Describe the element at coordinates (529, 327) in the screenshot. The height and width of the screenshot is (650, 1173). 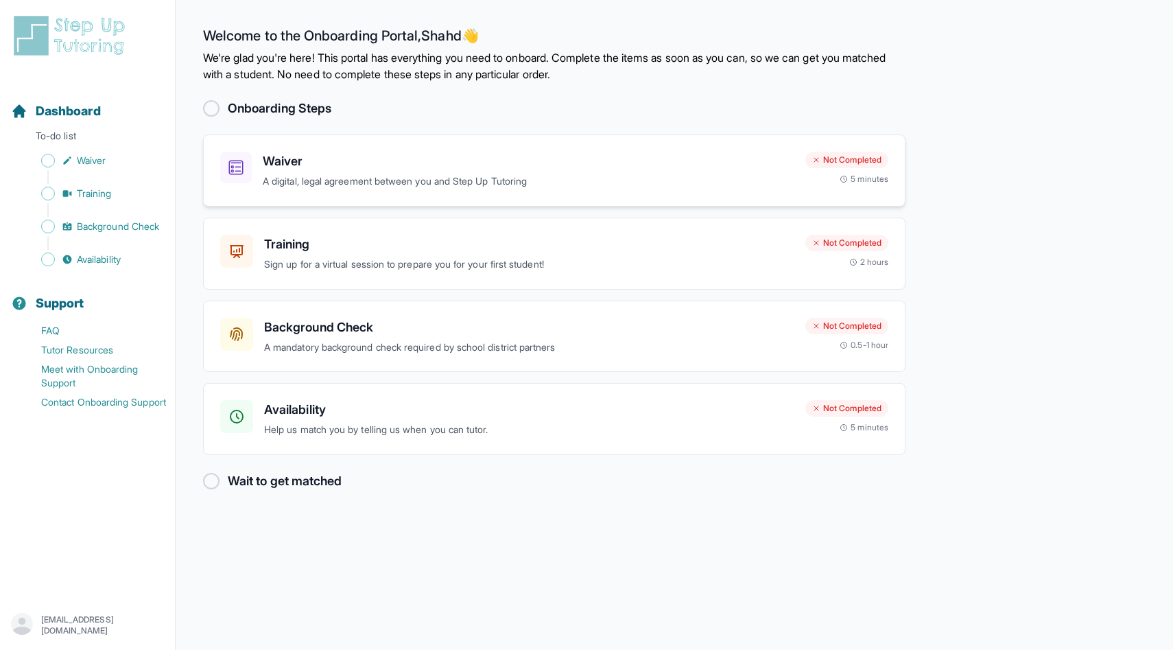
I see `h3: Background Check` at that location.